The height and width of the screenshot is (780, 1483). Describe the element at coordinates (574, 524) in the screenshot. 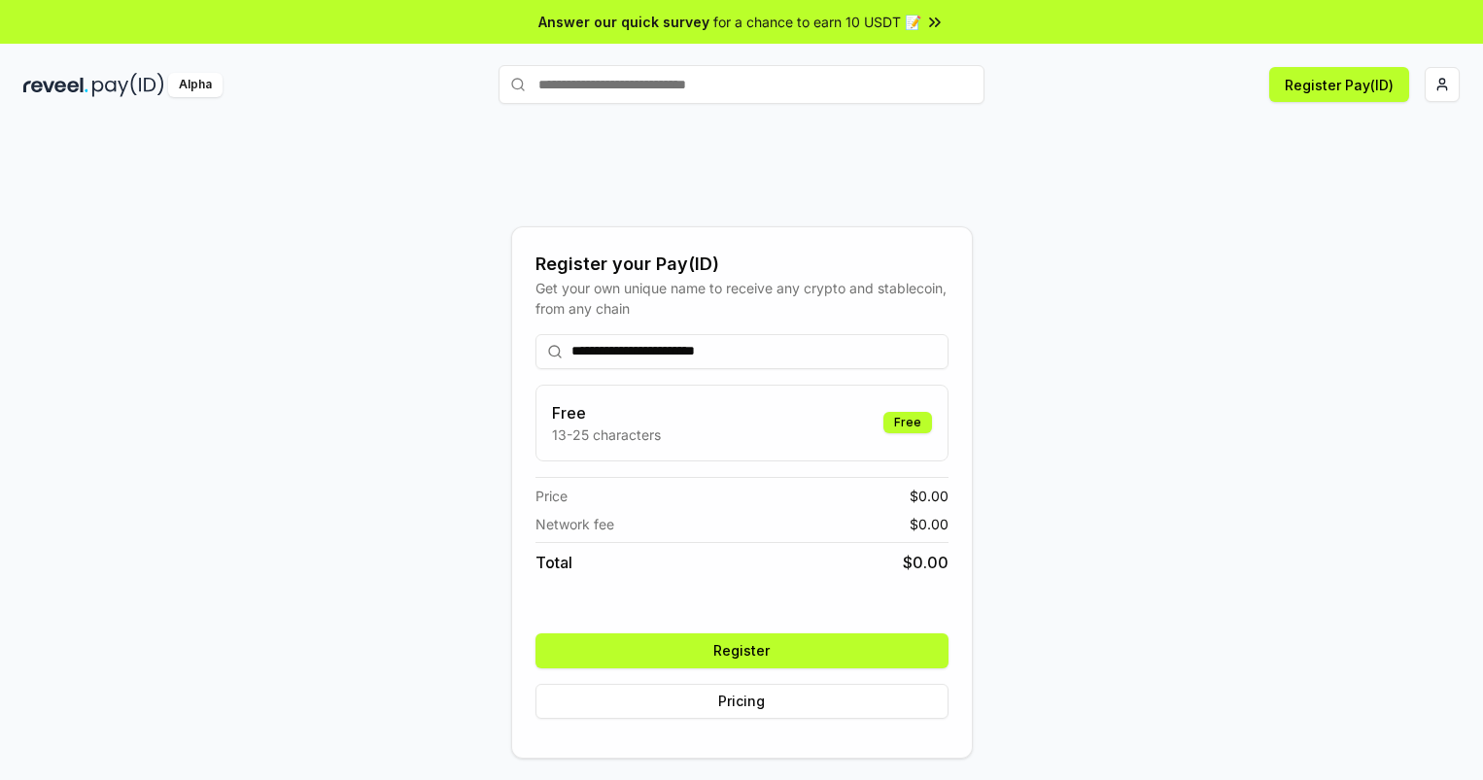

I see `span: Network fee` at that location.